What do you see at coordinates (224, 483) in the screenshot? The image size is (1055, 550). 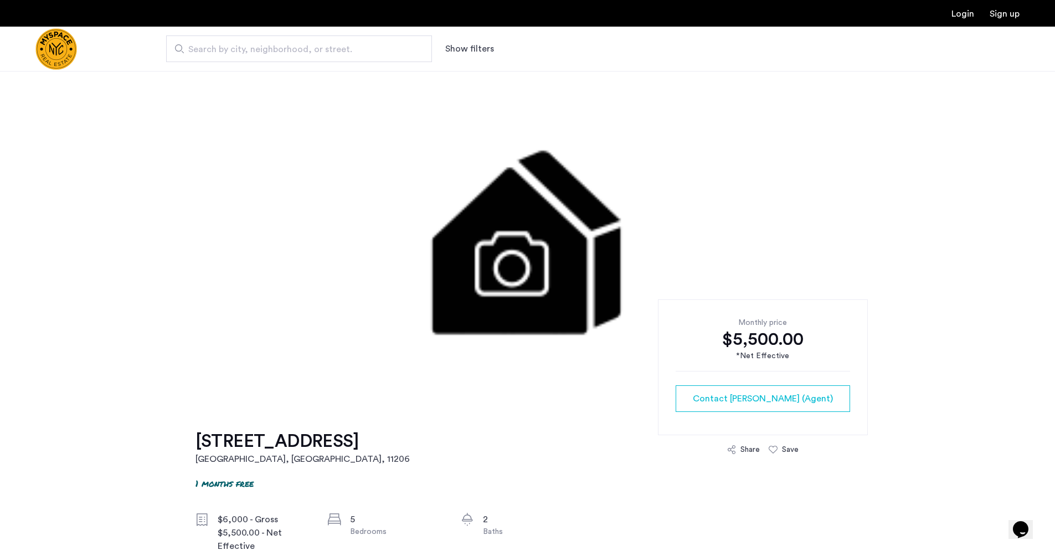 I see `p: 1 months free` at bounding box center [224, 483].